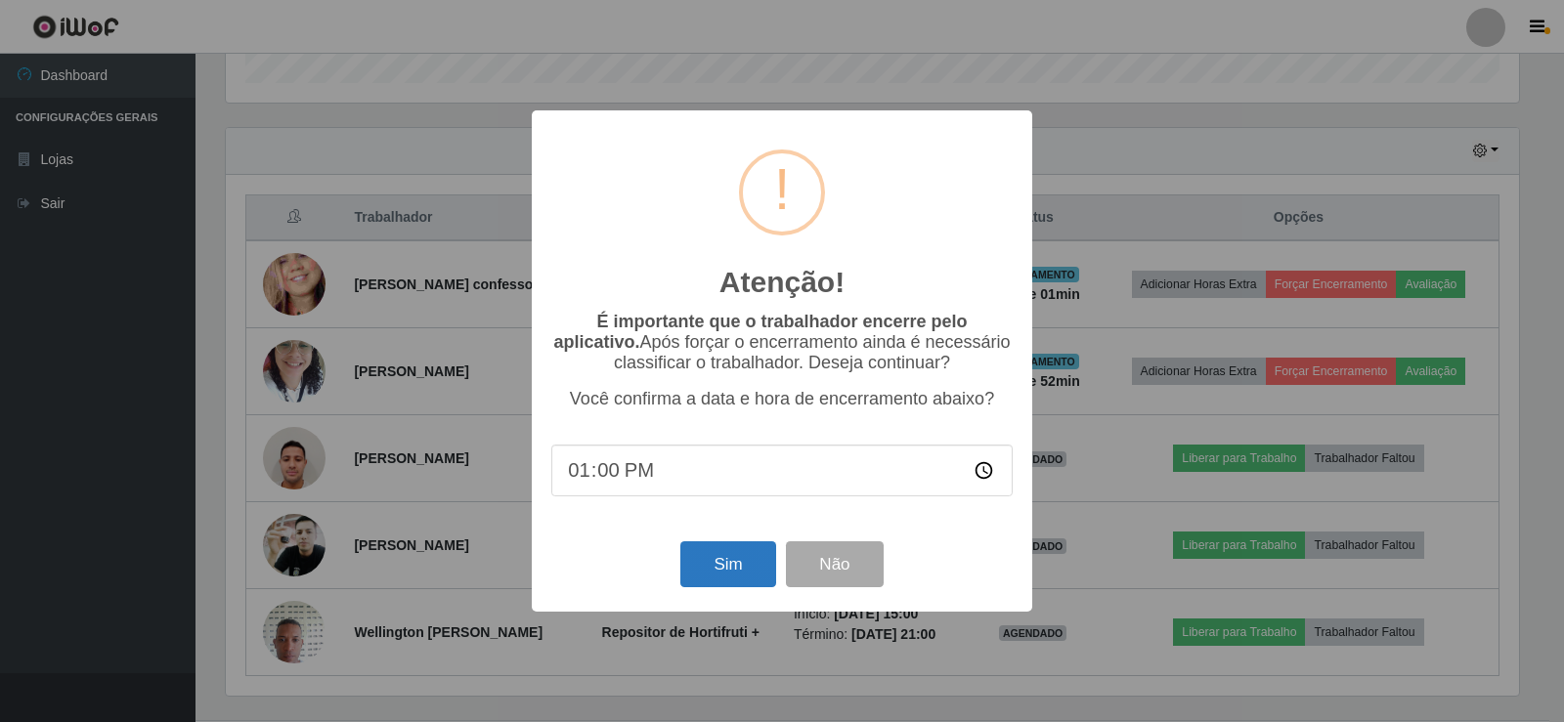 Image resolution: width=1564 pixels, height=722 pixels. I want to click on b: É importante que o trabalhador encerre pelo aplicativo., so click(759, 331).